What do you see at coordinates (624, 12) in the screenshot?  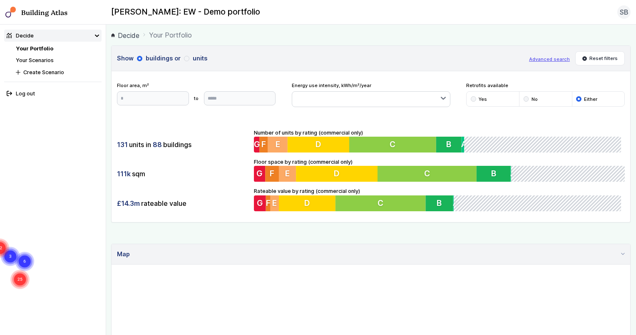 I see `button: SB` at bounding box center [624, 12].